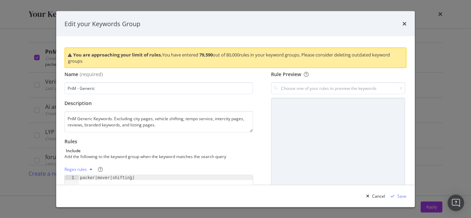 The width and height of the screenshot is (471, 218). What do you see at coordinates (379, 196) in the screenshot?
I see `div: Cancel` at bounding box center [379, 196].